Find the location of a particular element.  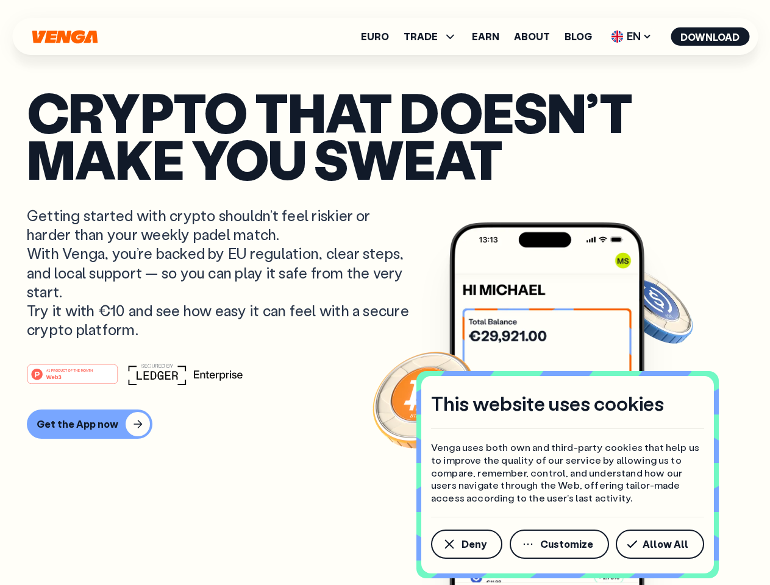

svg: Home is located at coordinates (65, 37).